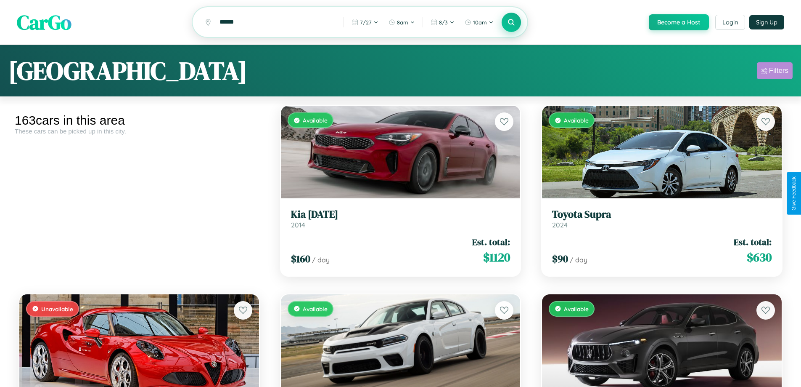  I want to click on h3: Toyota Supra, so click(662, 214).